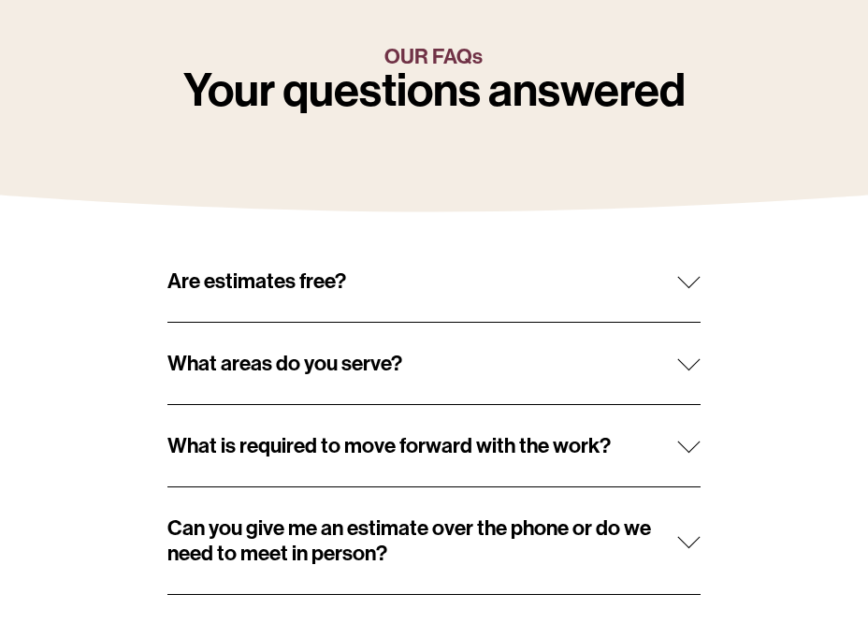  What do you see at coordinates (422, 281) in the screenshot?
I see `span: Are estimates free?` at bounding box center [422, 281].